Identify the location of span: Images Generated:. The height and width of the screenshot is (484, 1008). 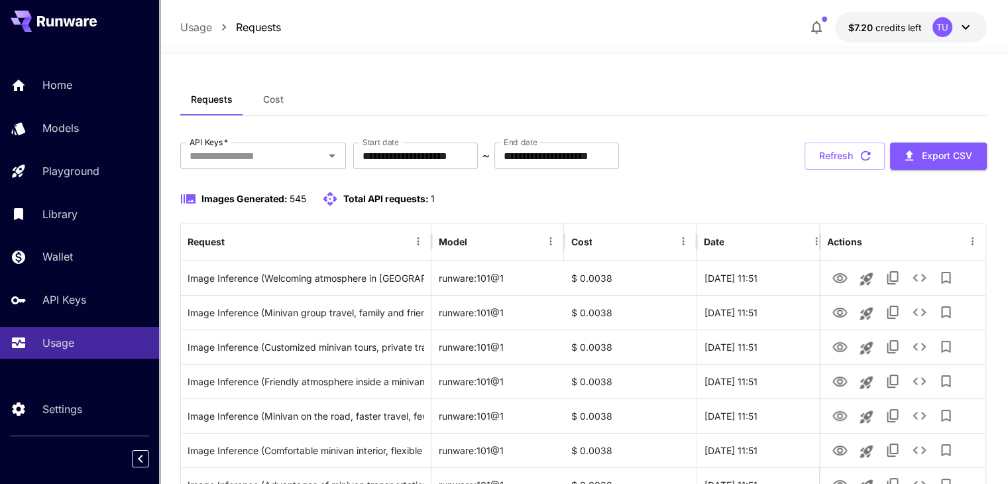
(245, 198).